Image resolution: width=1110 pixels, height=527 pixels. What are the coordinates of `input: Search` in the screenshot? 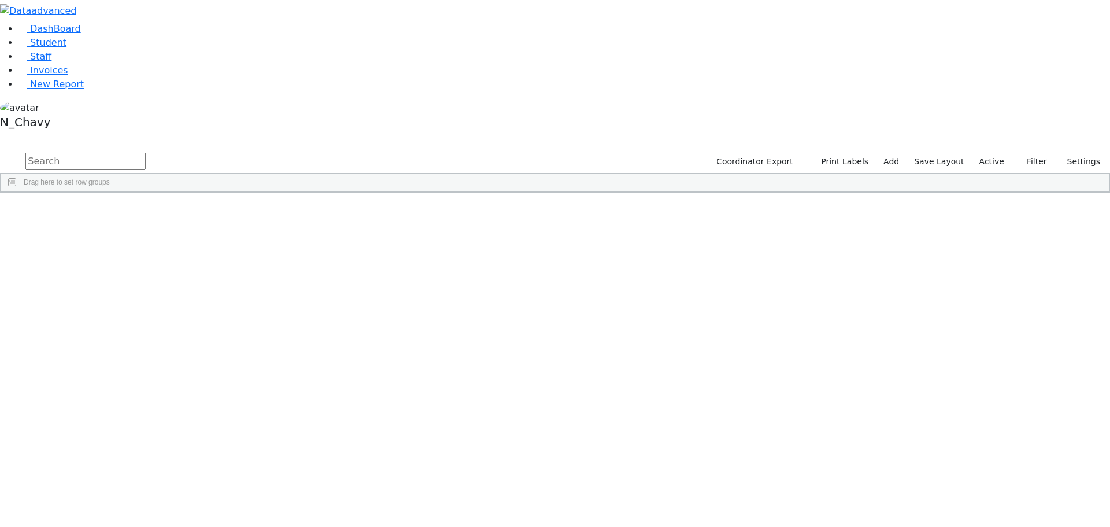 It's located at (86, 161).